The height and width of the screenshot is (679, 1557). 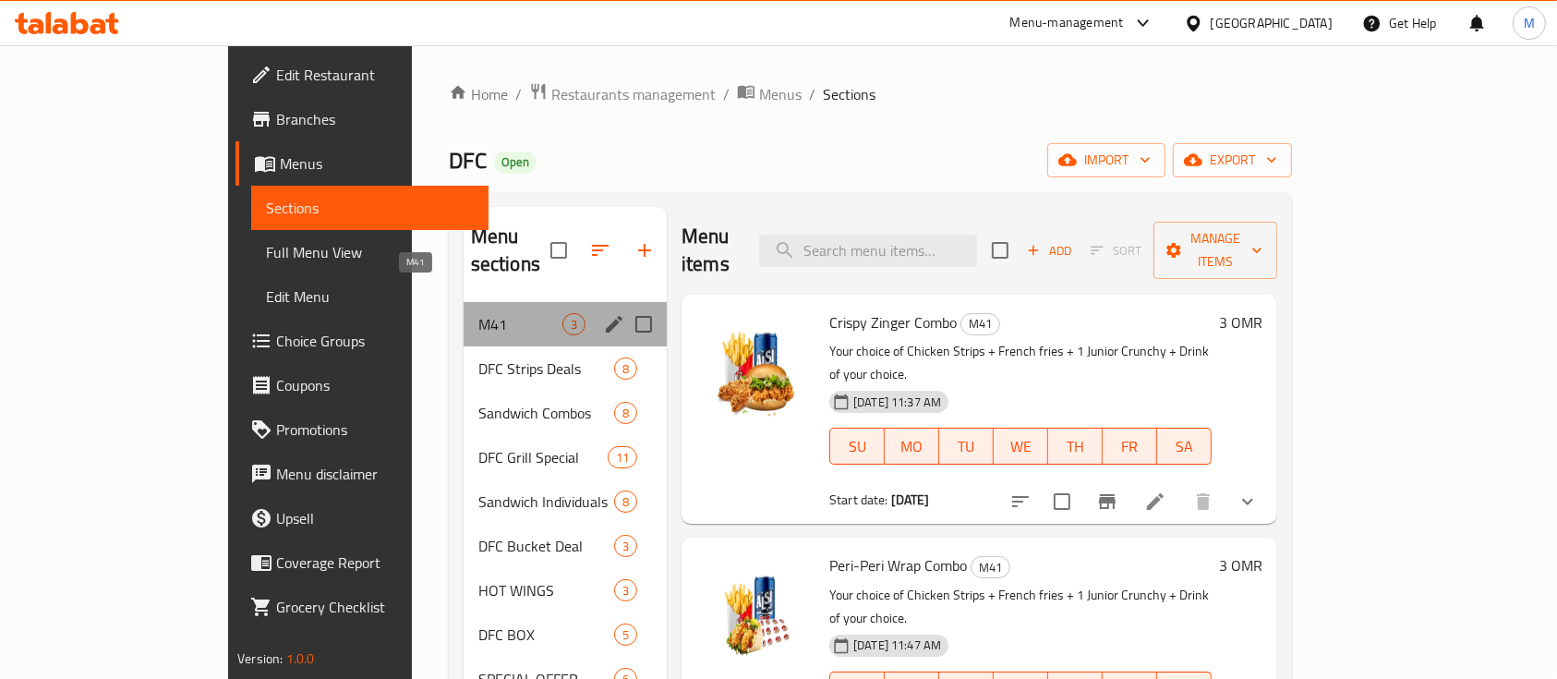 I want to click on span: Select to update, so click(x=1062, y=501).